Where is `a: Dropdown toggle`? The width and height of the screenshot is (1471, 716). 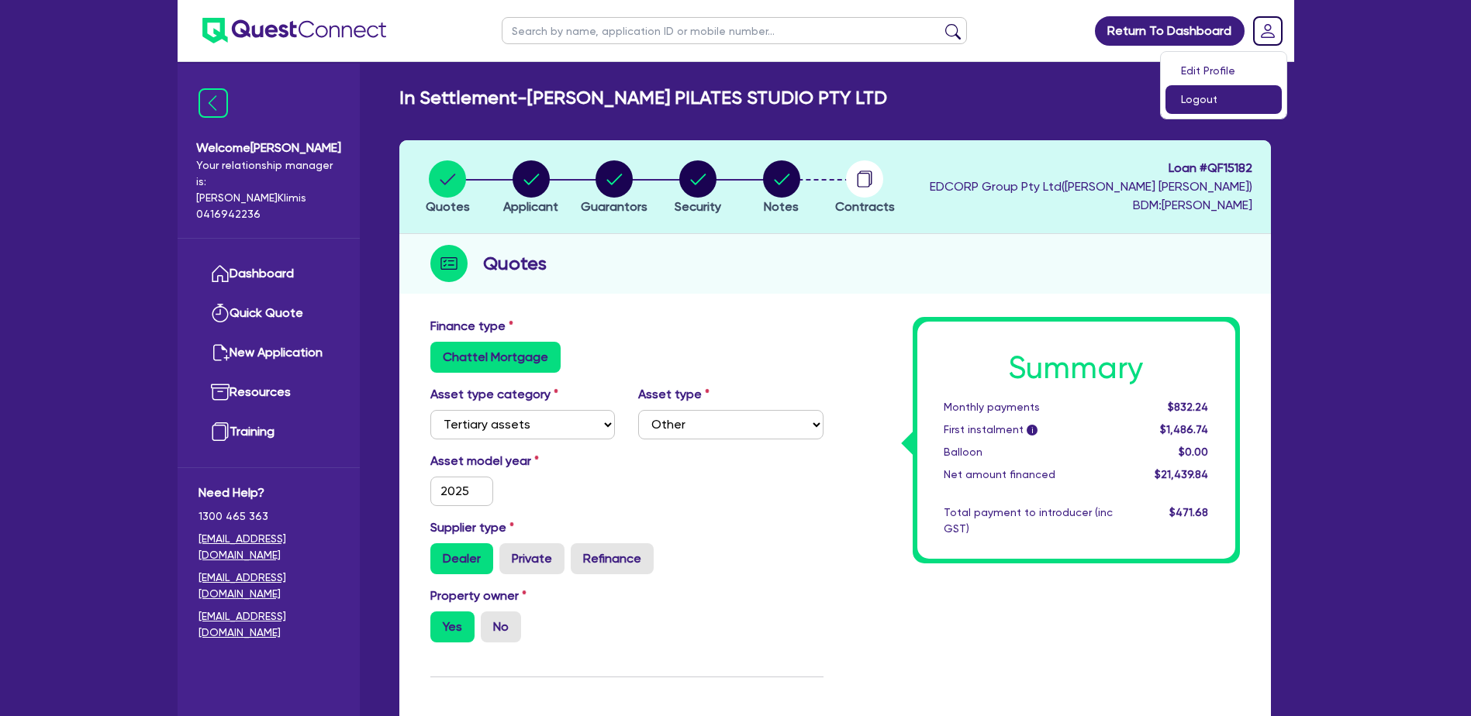
a: Dropdown toggle is located at coordinates (1267, 31).